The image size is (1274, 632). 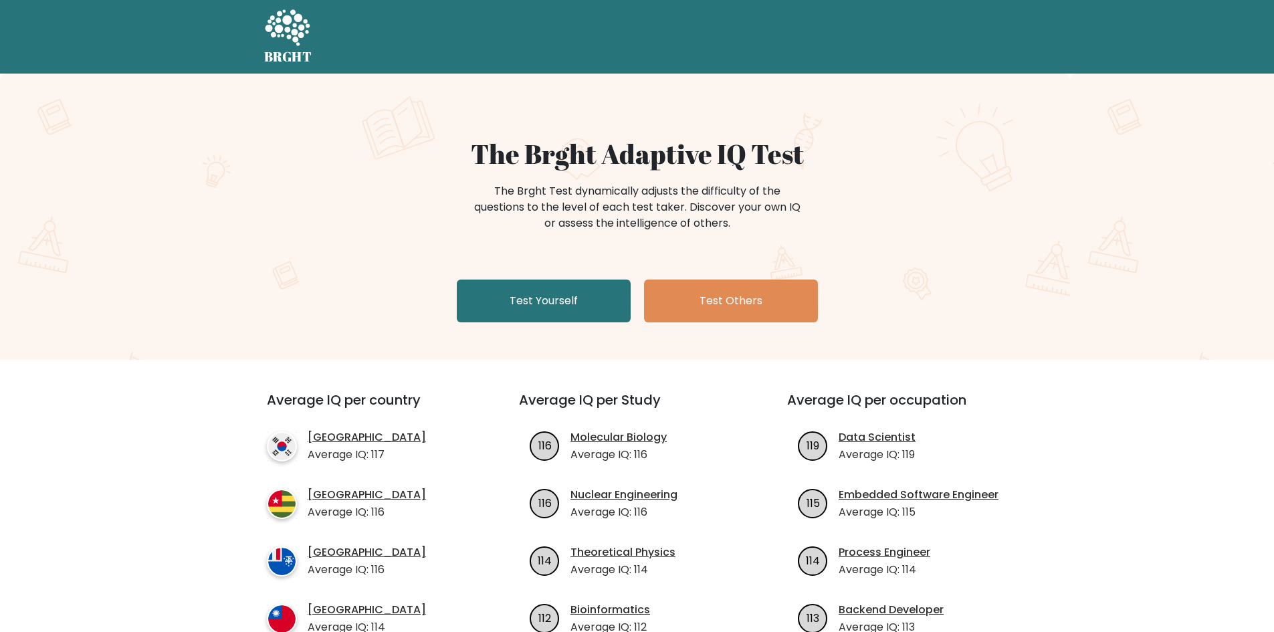 I want to click on text: 113, so click(x=813, y=617).